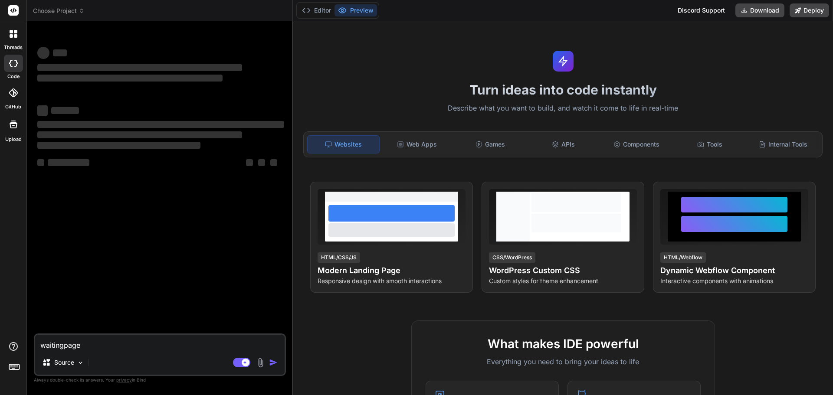 The image size is (833, 395). Describe the element at coordinates (563, 108) in the screenshot. I see `p: Describe what you want to build, and watch it come to life in real-time` at that location.